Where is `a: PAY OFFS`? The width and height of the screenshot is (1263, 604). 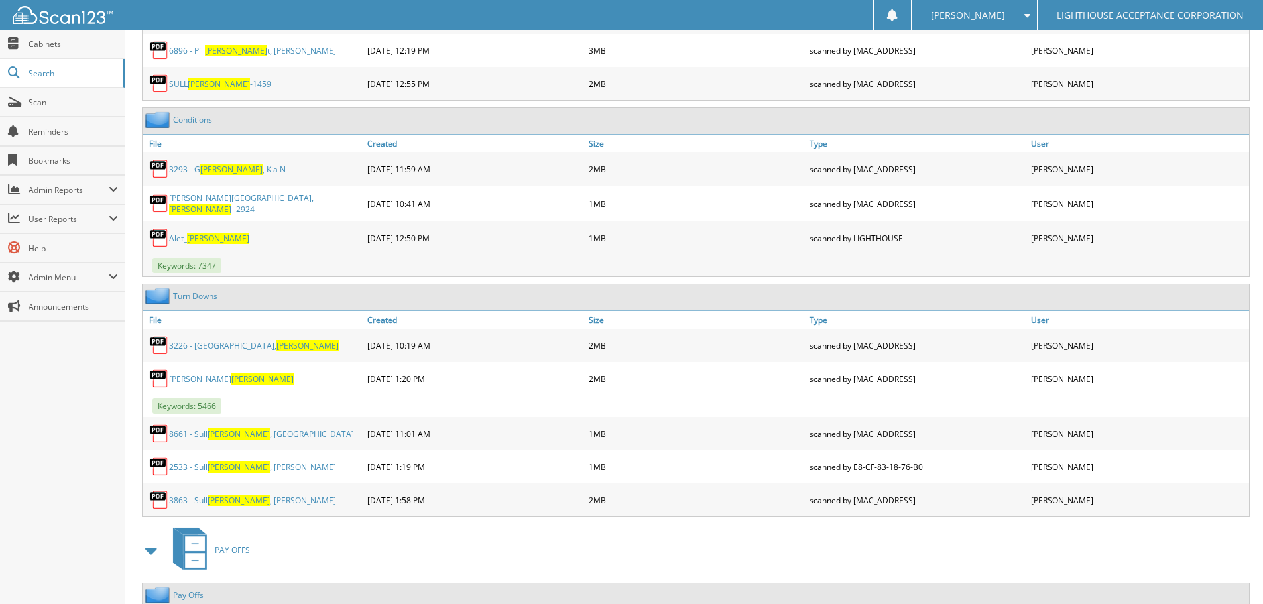
a: PAY OFFS is located at coordinates (208, 550).